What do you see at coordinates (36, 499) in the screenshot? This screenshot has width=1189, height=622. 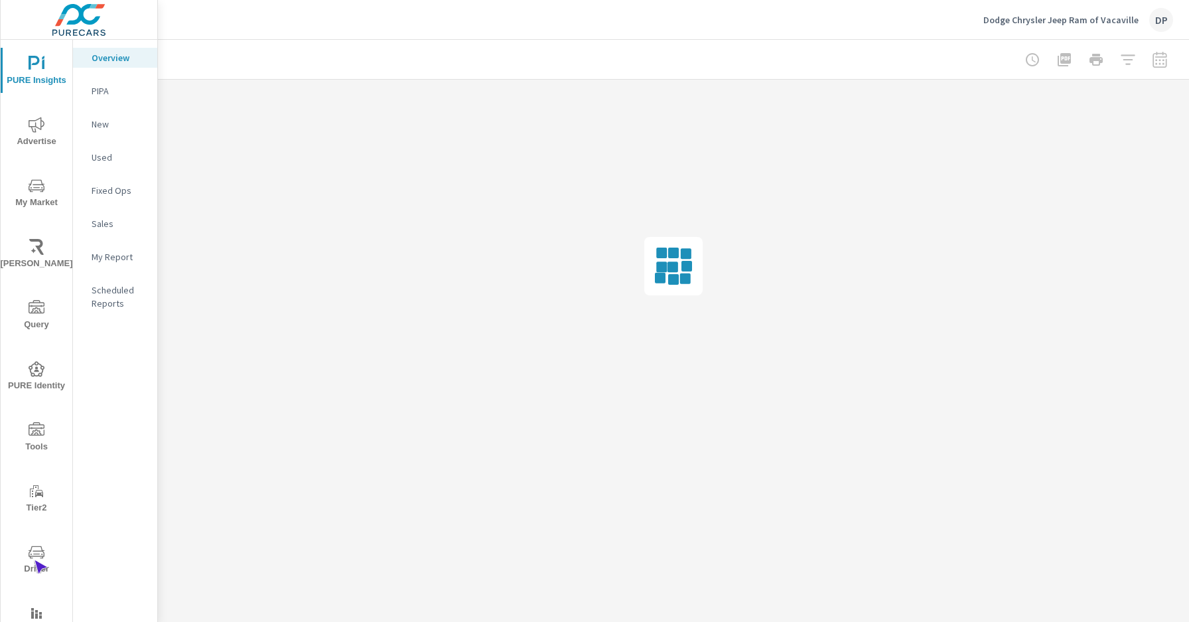 I see `span: Tier2` at bounding box center [36, 499].